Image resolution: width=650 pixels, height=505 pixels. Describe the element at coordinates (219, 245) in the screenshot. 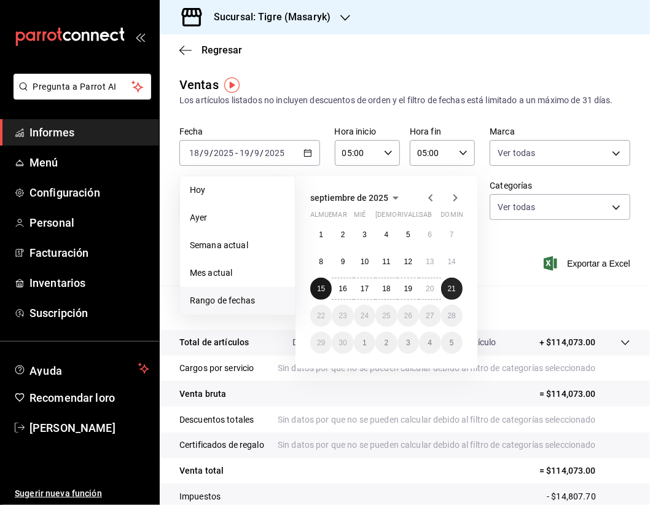

I see `font: Semana actual` at that location.